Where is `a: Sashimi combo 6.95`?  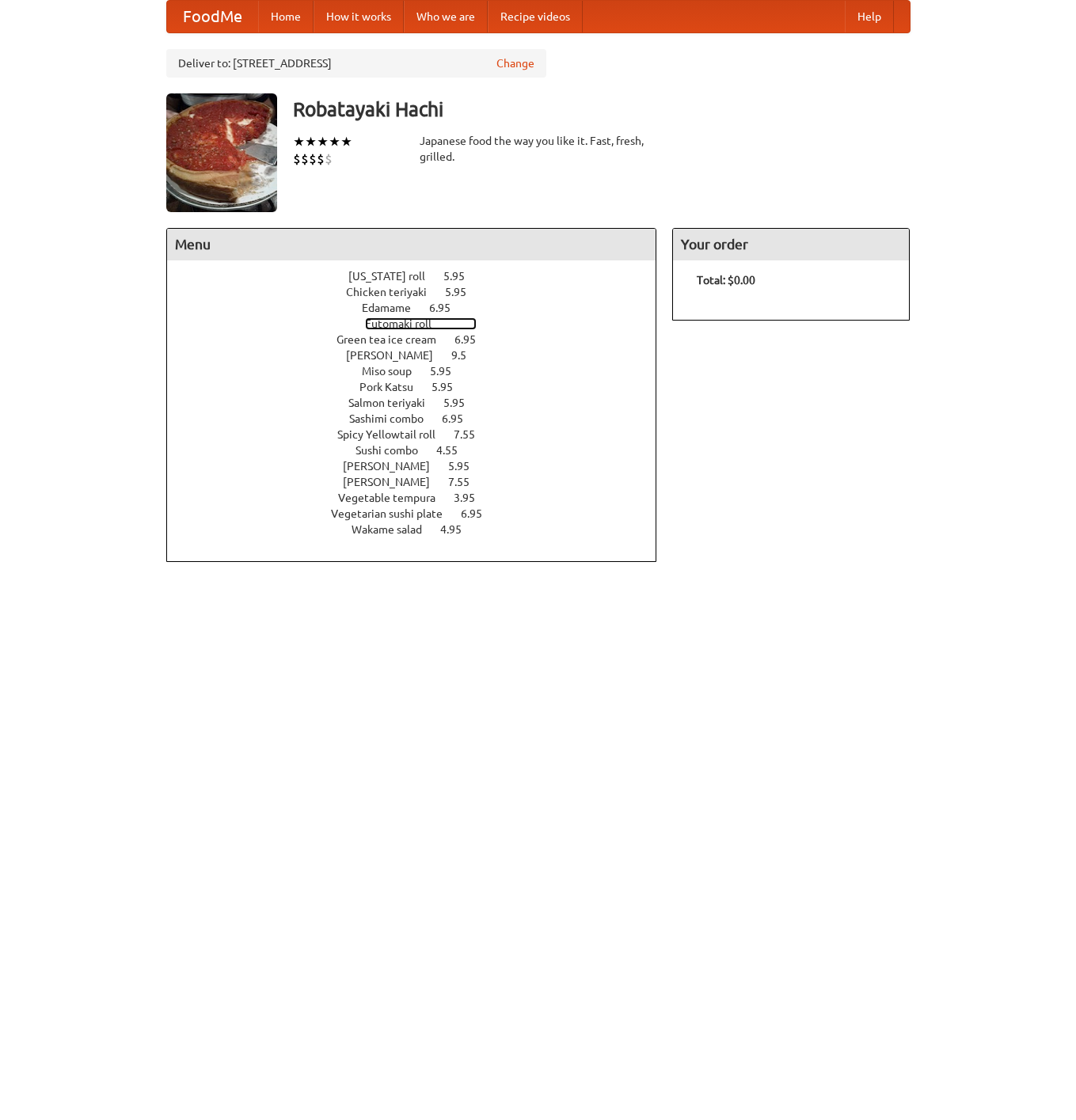 a: Sashimi combo 6.95 is located at coordinates (420, 419).